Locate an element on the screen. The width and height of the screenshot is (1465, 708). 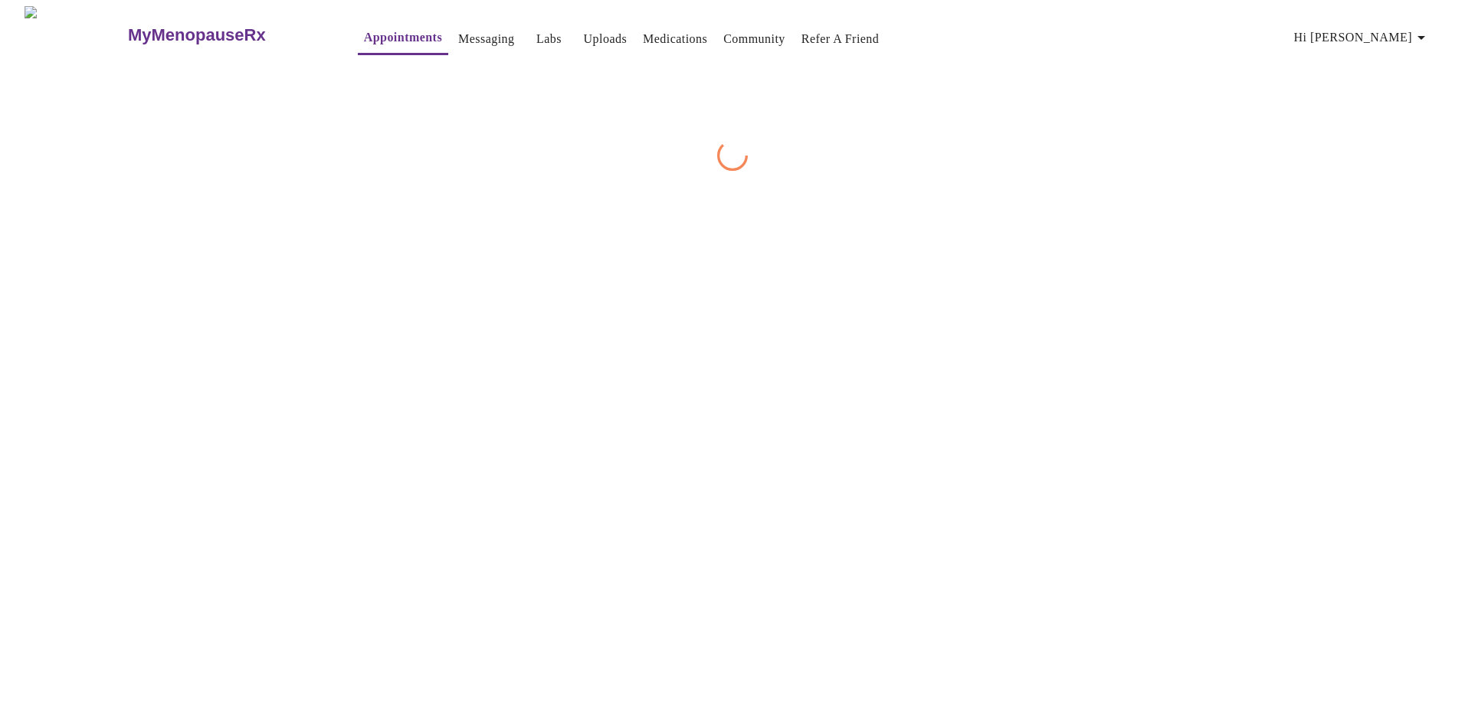
button: Medications is located at coordinates (675, 39).